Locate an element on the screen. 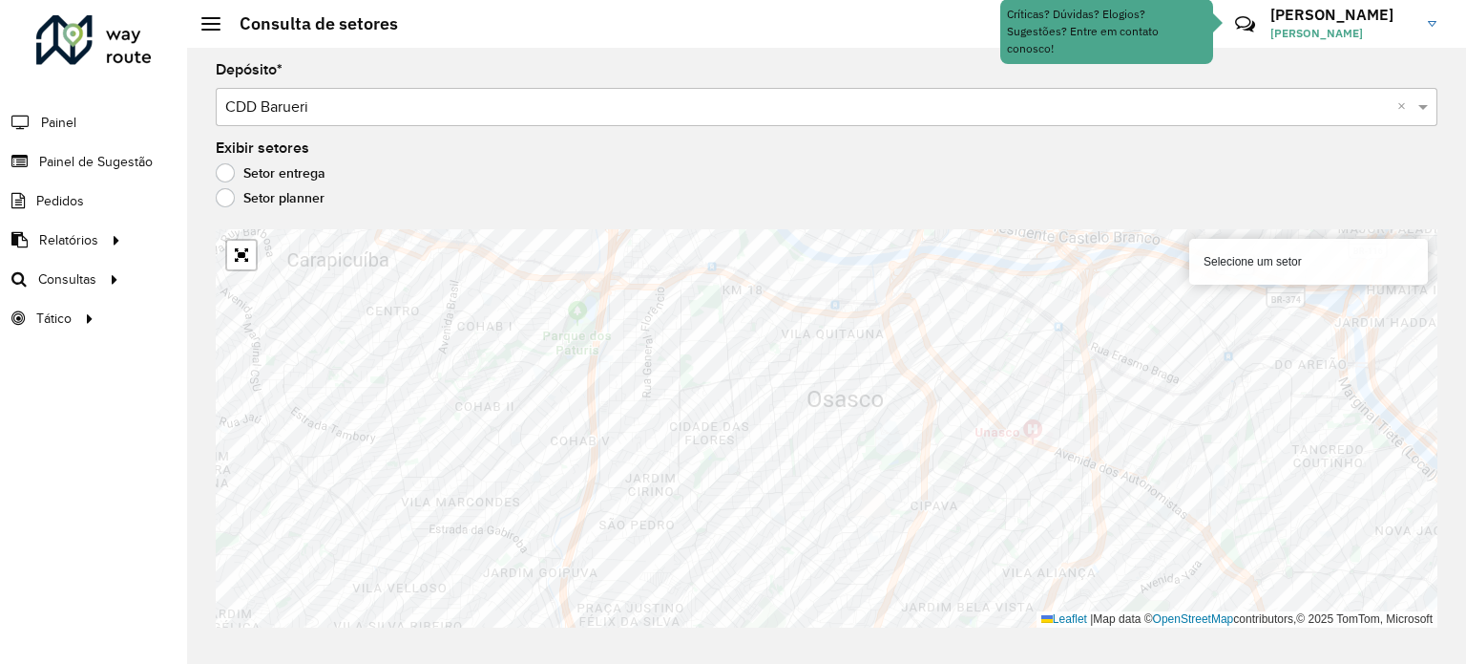 The width and height of the screenshot is (1466, 664). span: Pedidos is located at coordinates (60, 200).